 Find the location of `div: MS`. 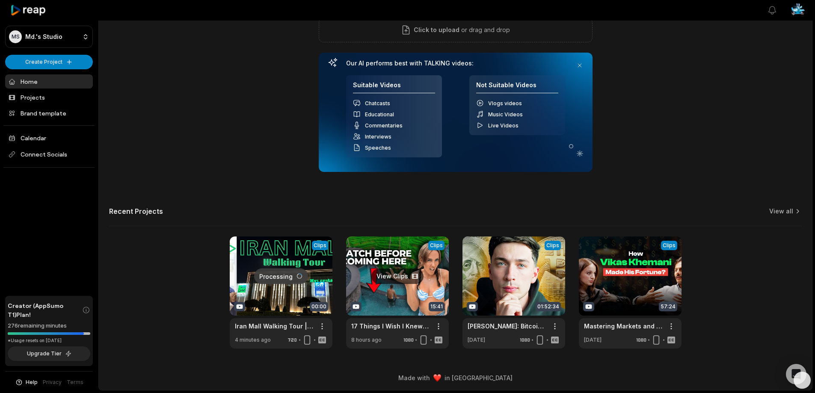

div: MS is located at coordinates (15, 37).